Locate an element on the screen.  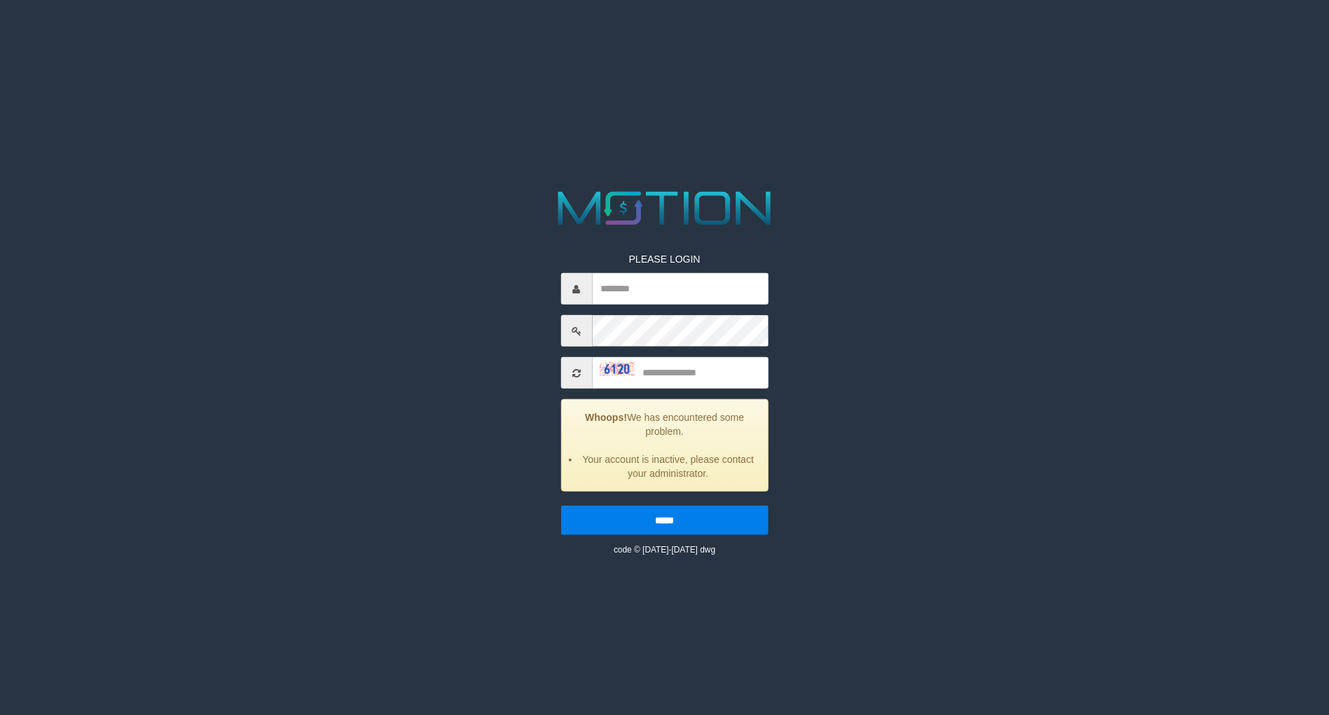
strong: Whoops! is located at coordinates (606, 418).